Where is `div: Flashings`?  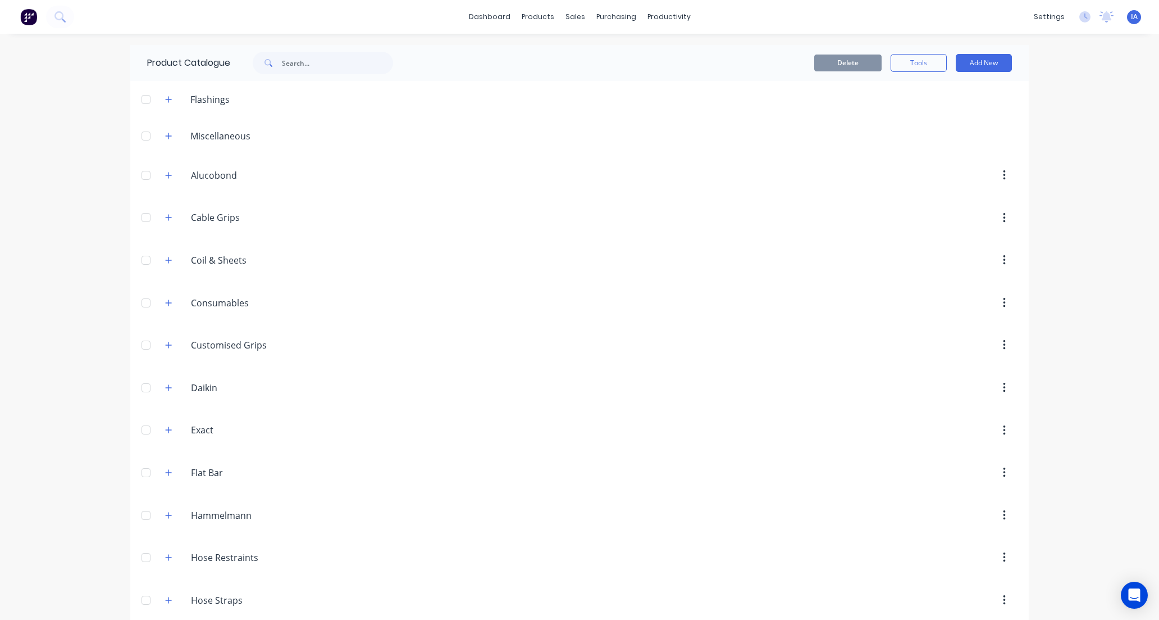 div: Flashings is located at coordinates (210, 99).